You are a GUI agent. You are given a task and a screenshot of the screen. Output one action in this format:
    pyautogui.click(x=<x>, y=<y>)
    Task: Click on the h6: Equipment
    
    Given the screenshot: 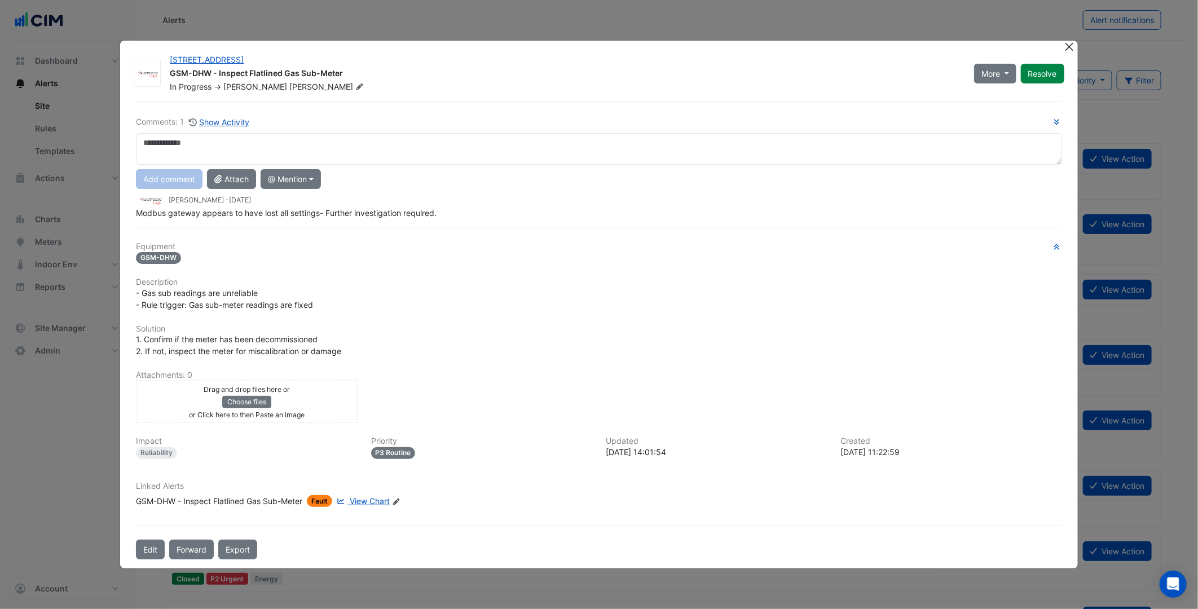 What is the action you would take?
    pyautogui.click(x=598, y=246)
    